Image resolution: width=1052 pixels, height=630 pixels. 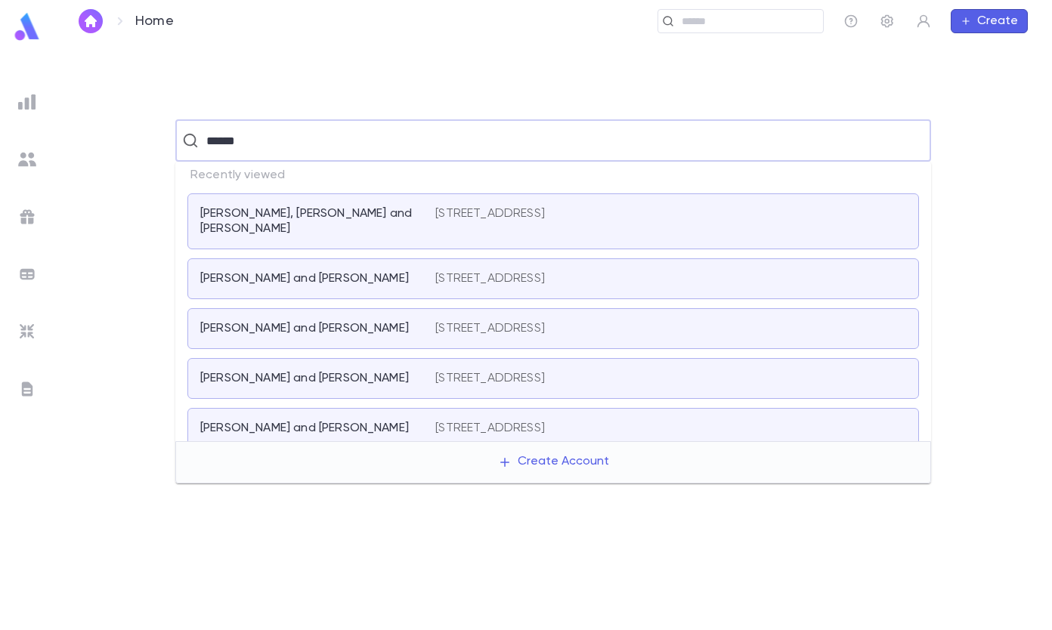 I want to click on img: letters_grey.7941b92b52307dd3b8a917253454ce1c.svg, so click(x=27, y=389).